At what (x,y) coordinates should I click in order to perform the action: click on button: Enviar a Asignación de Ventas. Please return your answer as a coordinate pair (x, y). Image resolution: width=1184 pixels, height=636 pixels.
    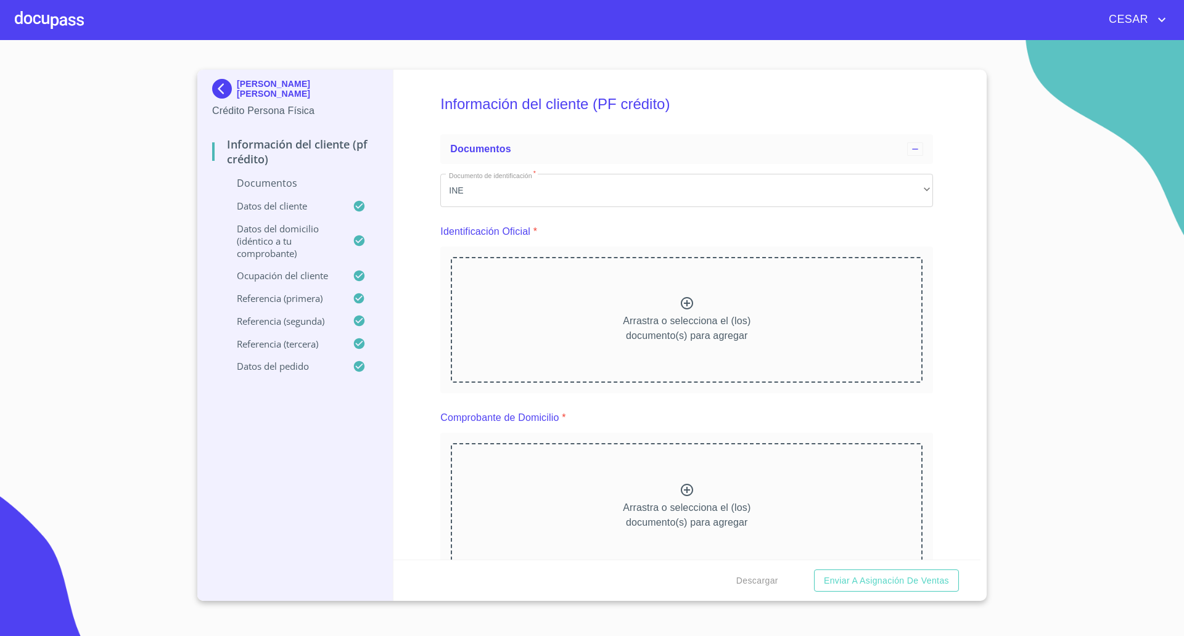
    Looking at the image, I should click on (886, 581).